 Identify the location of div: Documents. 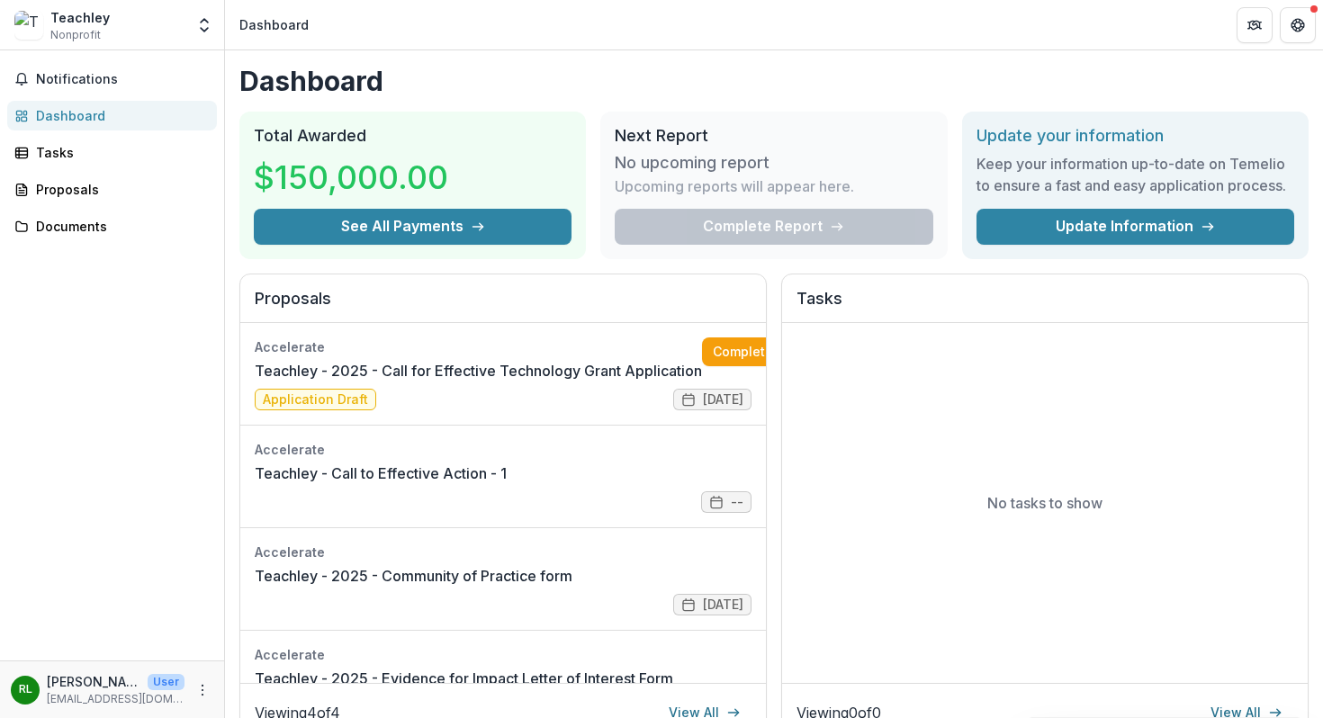
(119, 226).